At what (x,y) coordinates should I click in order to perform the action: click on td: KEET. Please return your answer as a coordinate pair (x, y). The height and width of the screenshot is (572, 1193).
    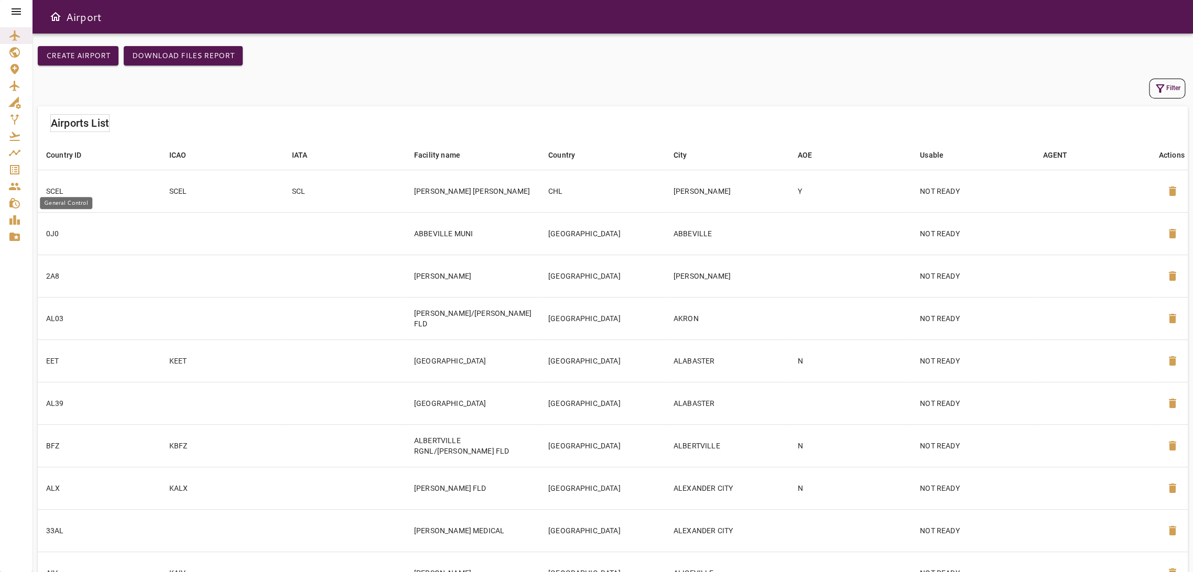
    Looking at the image, I should click on (222, 361).